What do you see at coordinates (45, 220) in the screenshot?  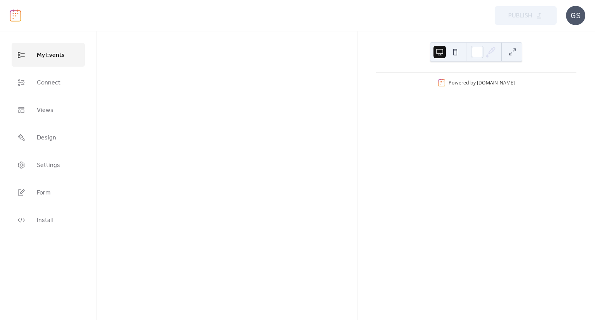 I see `span: Install` at bounding box center [45, 220].